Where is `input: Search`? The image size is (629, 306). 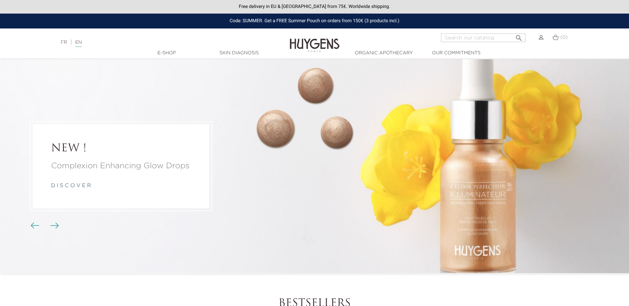
input: Search is located at coordinates (483, 38).